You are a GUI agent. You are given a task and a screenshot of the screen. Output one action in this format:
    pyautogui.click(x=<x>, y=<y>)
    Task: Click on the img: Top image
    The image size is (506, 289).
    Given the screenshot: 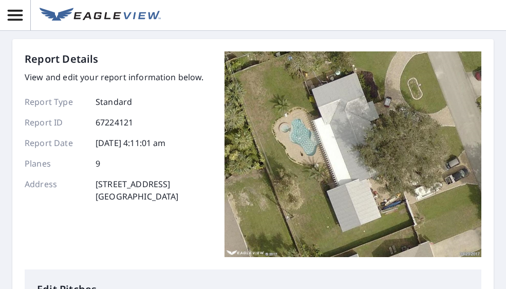 What is the action you would take?
    pyautogui.click(x=353, y=154)
    